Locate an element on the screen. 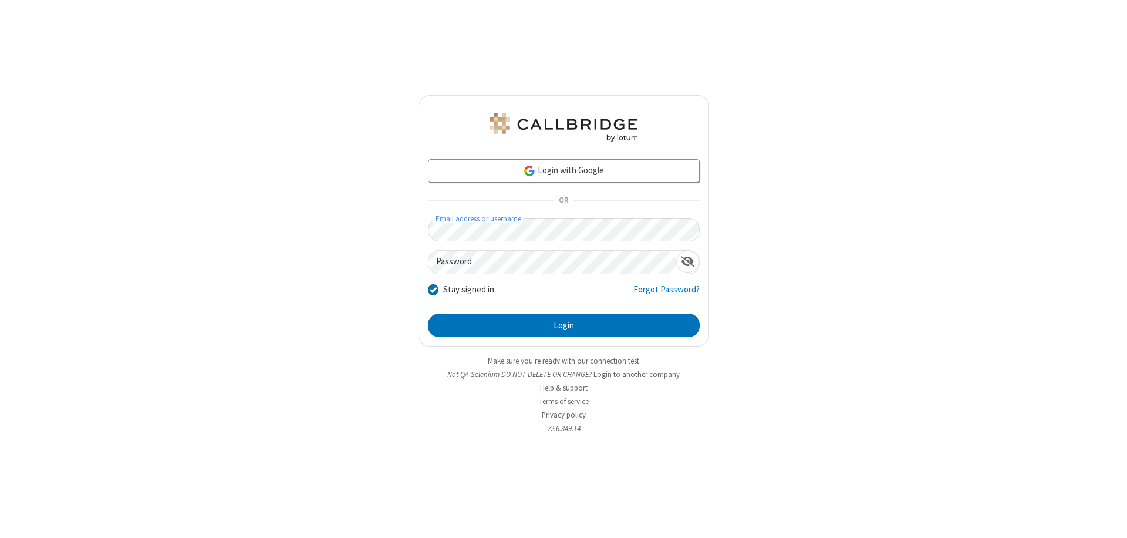 Image resolution: width=1127 pixels, height=538 pixels. a: Login with Google is located at coordinates (563, 171).